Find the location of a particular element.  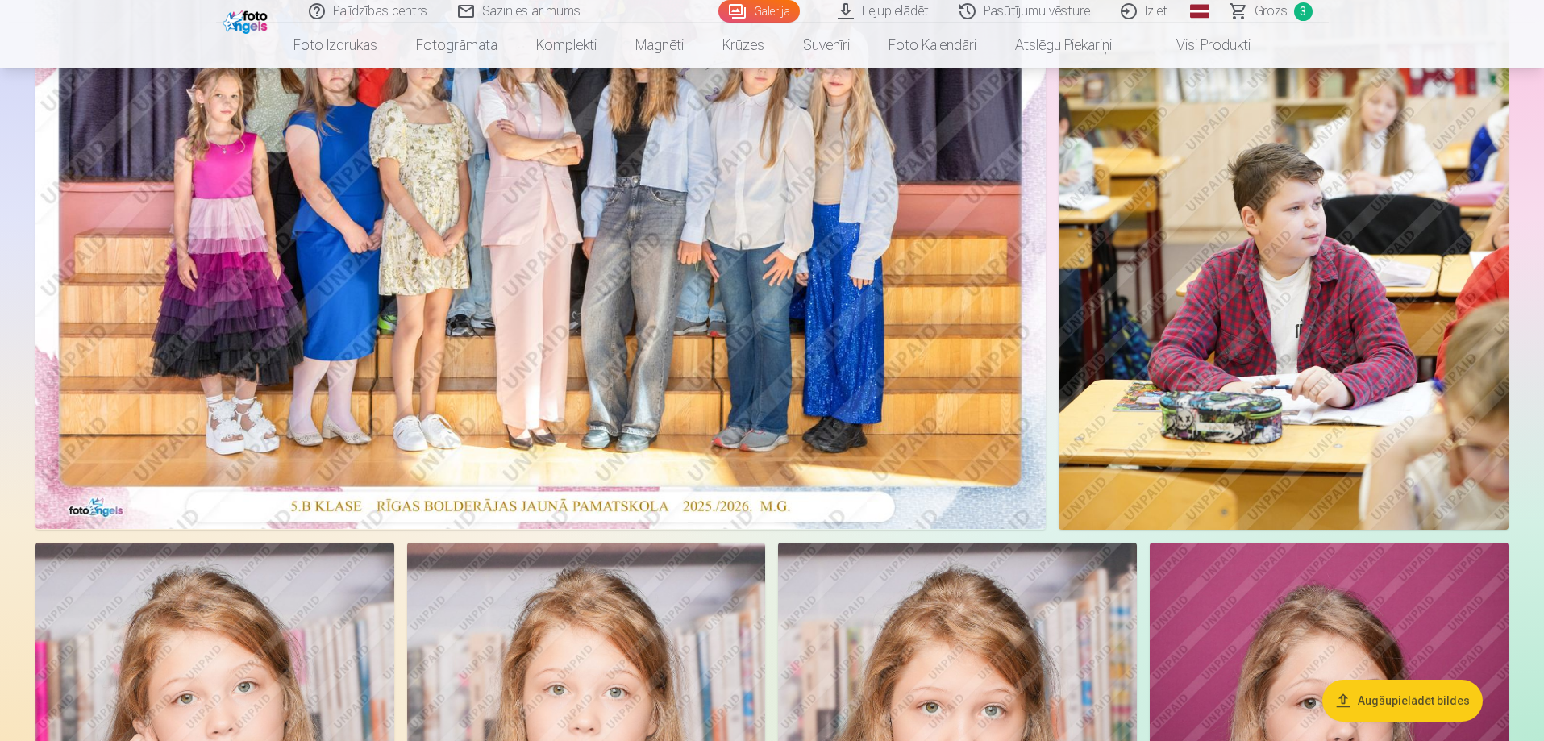

a: Foto izdrukas is located at coordinates (335, 45).